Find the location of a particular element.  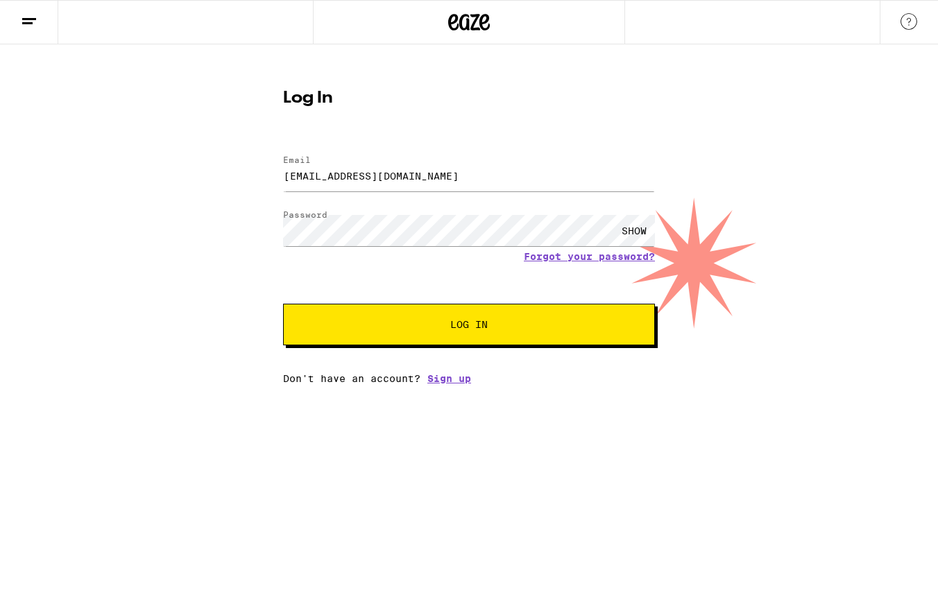

span: Log In is located at coordinates (469, 325).